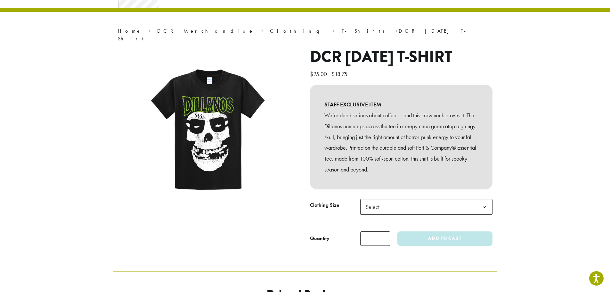  I want to click on p: We’re dead serious about coffee — and this crew neck proves it. The Dillanos name rips across the..., so click(401, 142).